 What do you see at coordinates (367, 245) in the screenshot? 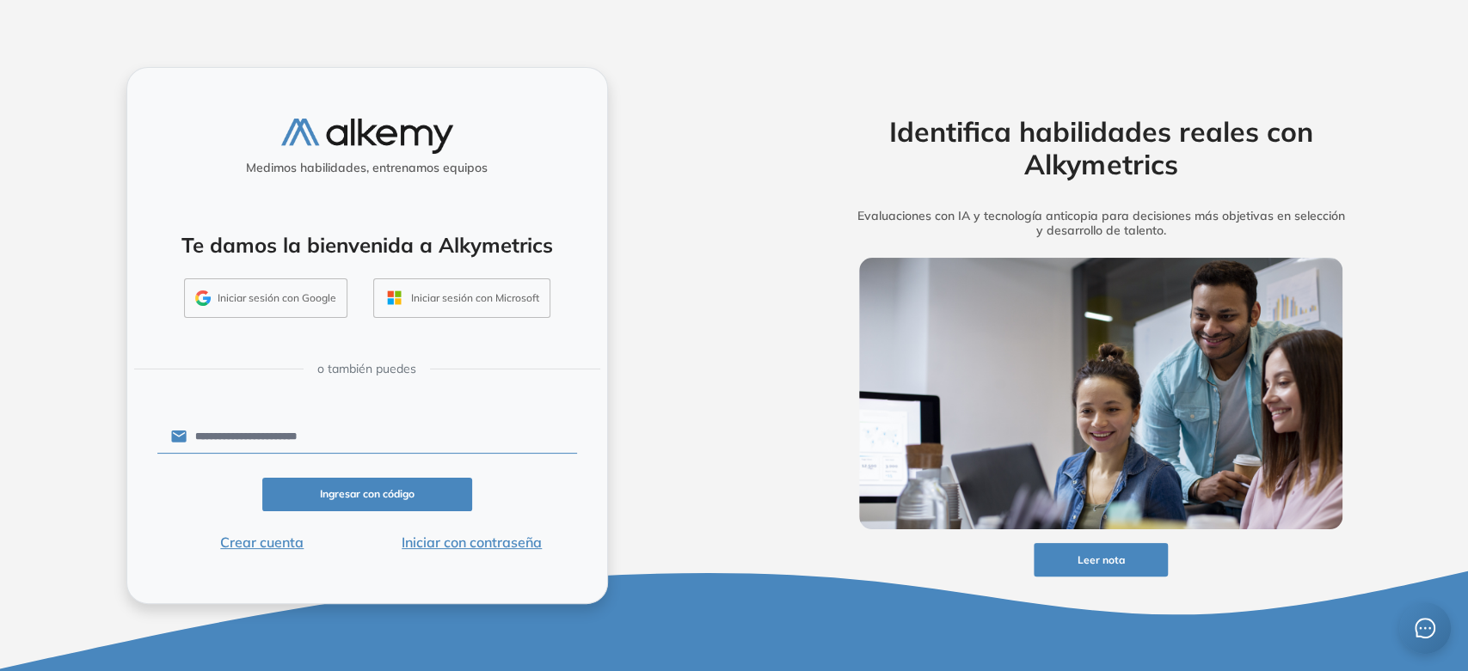
I see `h4: Te damos la bienvenida a Alkymetrics` at bounding box center [367, 245].